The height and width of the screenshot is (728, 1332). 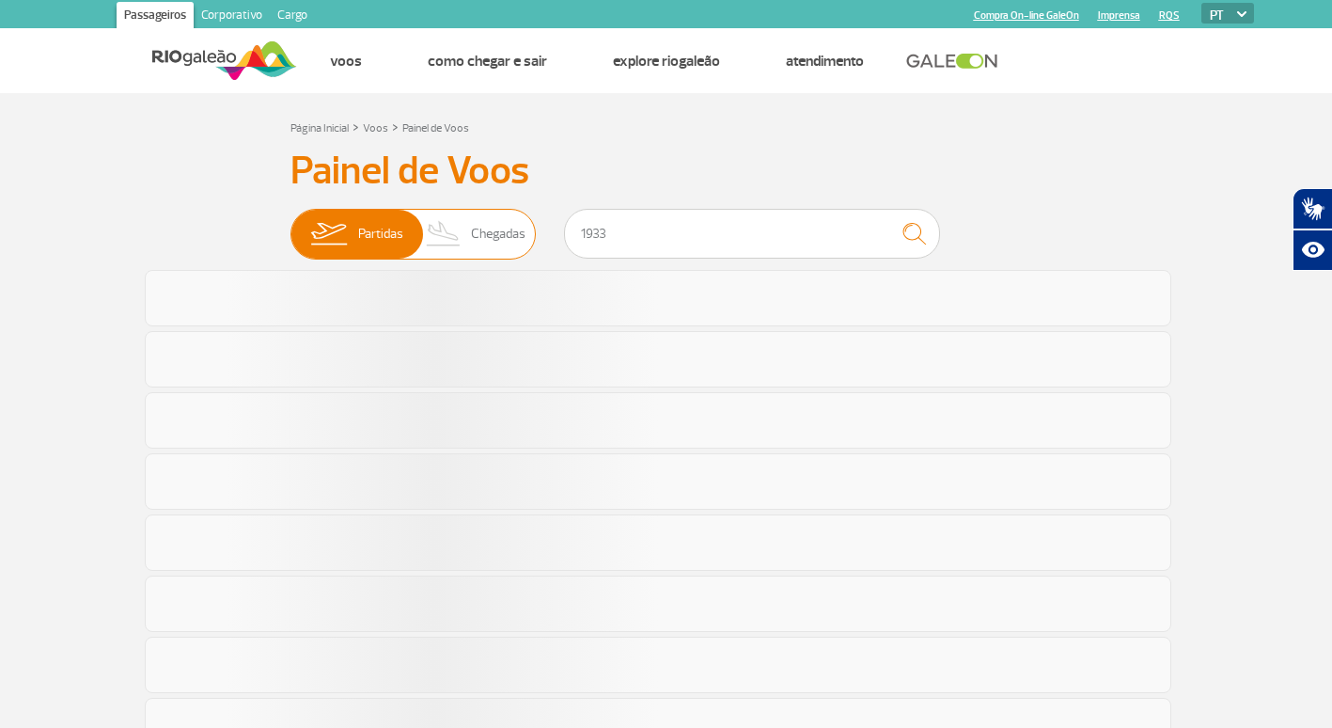 I want to click on span: Partidas, so click(x=381, y=234).